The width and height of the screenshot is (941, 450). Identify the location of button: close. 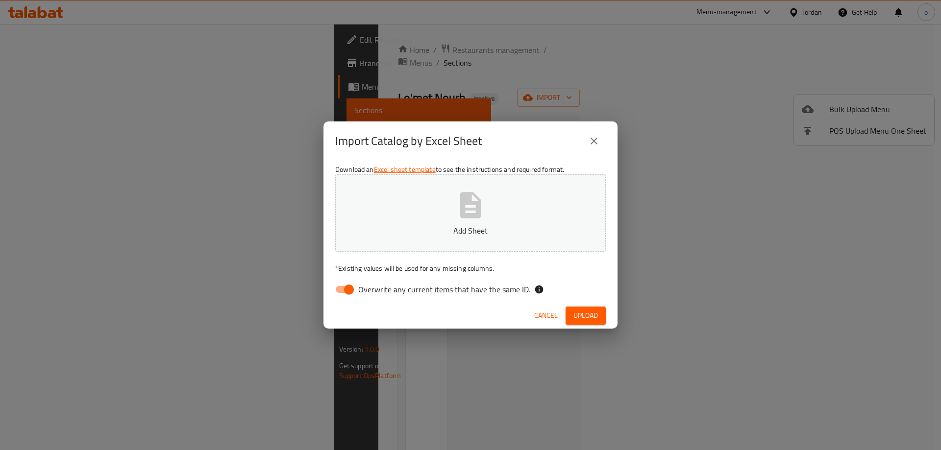
(594, 141).